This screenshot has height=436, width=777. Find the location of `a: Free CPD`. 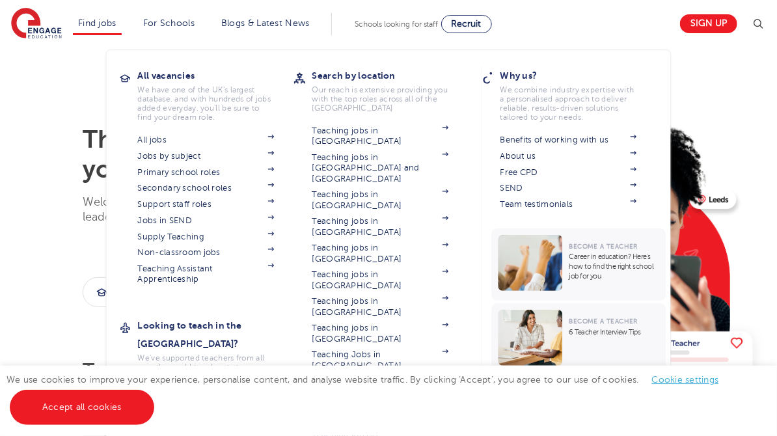

a: Free CPD is located at coordinates (569, 172).